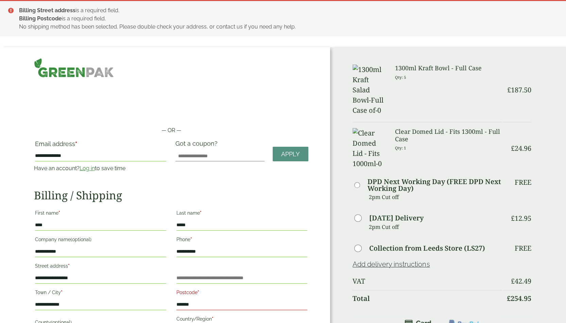 The image size is (566, 323). What do you see at coordinates (391, 264) in the screenshot?
I see `a: Add delivery instructions` at bounding box center [391, 264].